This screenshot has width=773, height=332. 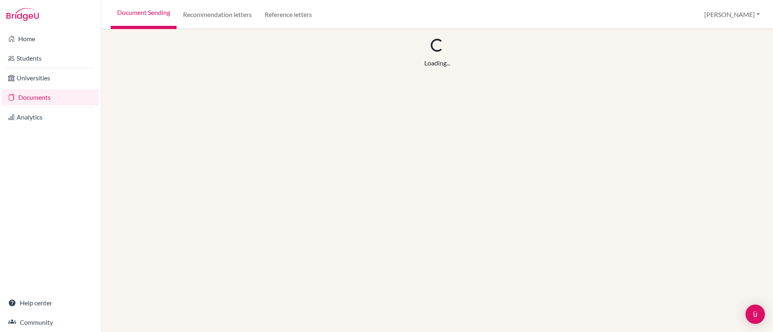 I want to click on img: Bridge-U, so click(x=23, y=15).